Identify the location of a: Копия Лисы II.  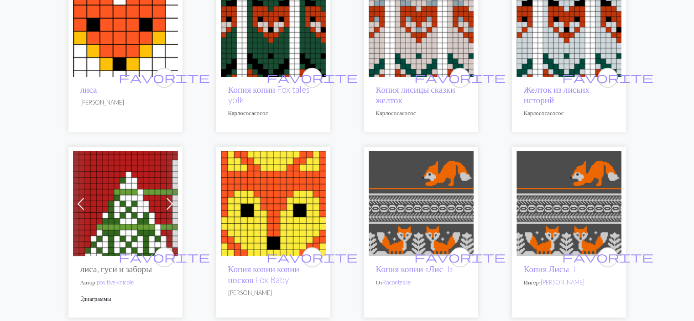
(550, 268).